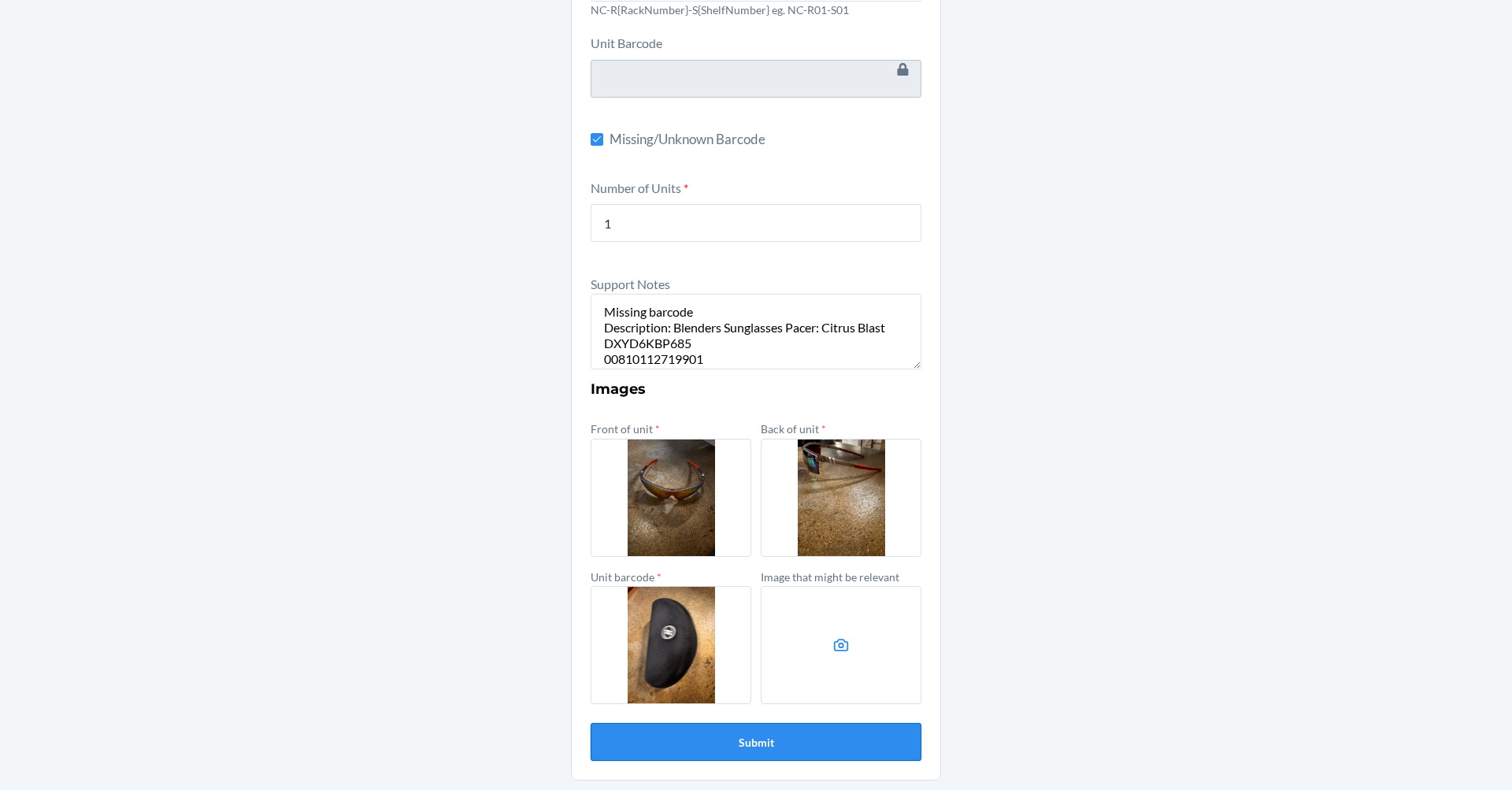  Describe the element at coordinates (756, 389) in the screenshot. I see `h3: Images` at that location.